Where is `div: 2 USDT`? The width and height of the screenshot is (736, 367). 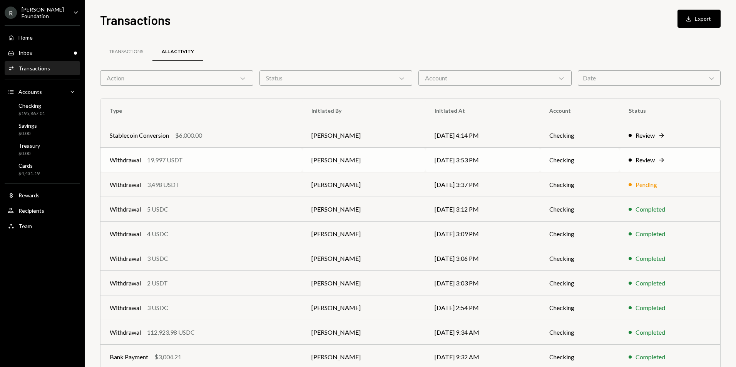 div: 2 USDT is located at coordinates (157, 283).